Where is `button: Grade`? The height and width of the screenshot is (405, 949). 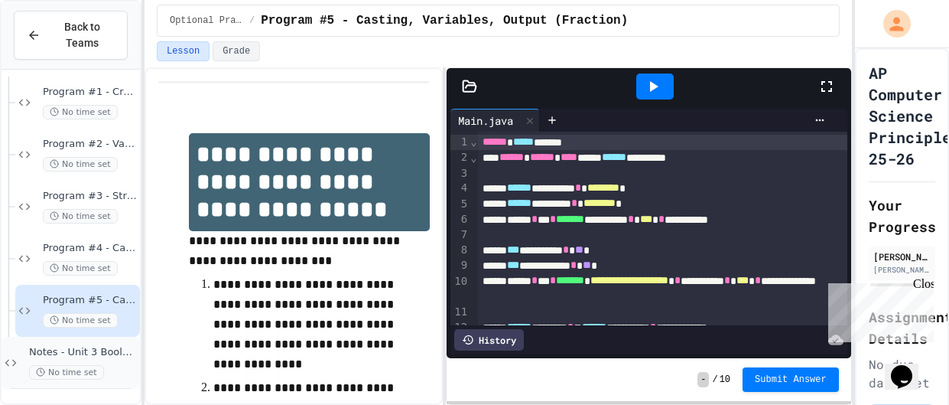 button: Grade is located at coordinates (236, 51).